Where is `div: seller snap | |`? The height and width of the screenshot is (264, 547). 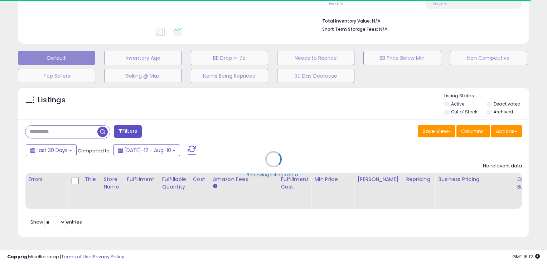 div: seller snap | | is located at coordinates (66, 257).